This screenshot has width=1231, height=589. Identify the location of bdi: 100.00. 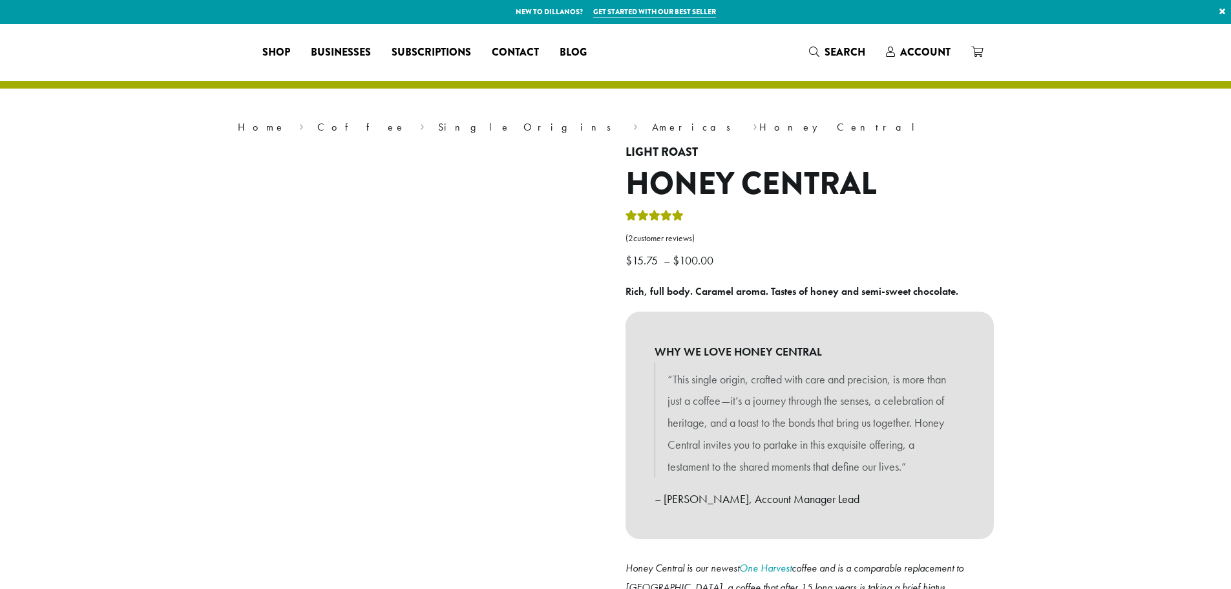
(695, 260).